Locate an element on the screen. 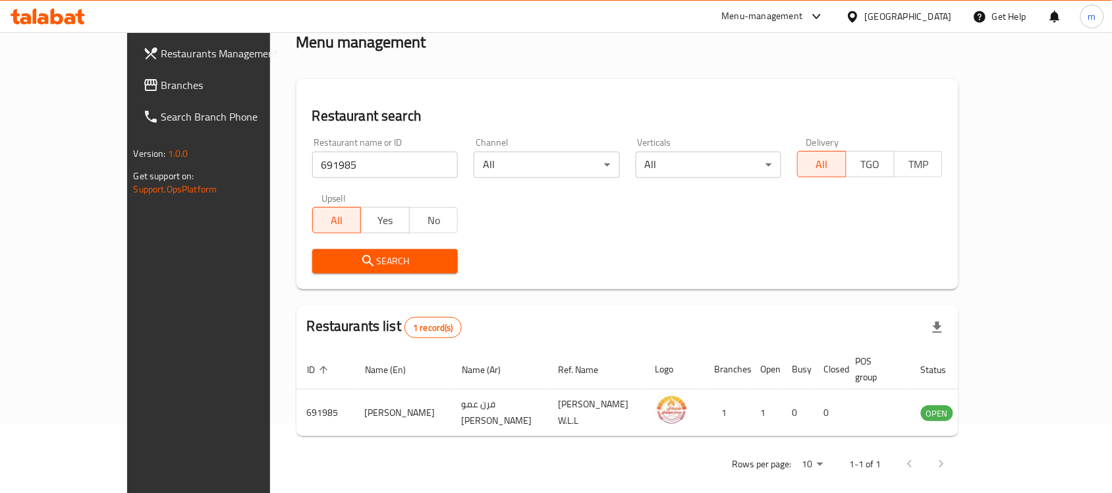  p: Rows per page: is located at coordinates (762, 464).